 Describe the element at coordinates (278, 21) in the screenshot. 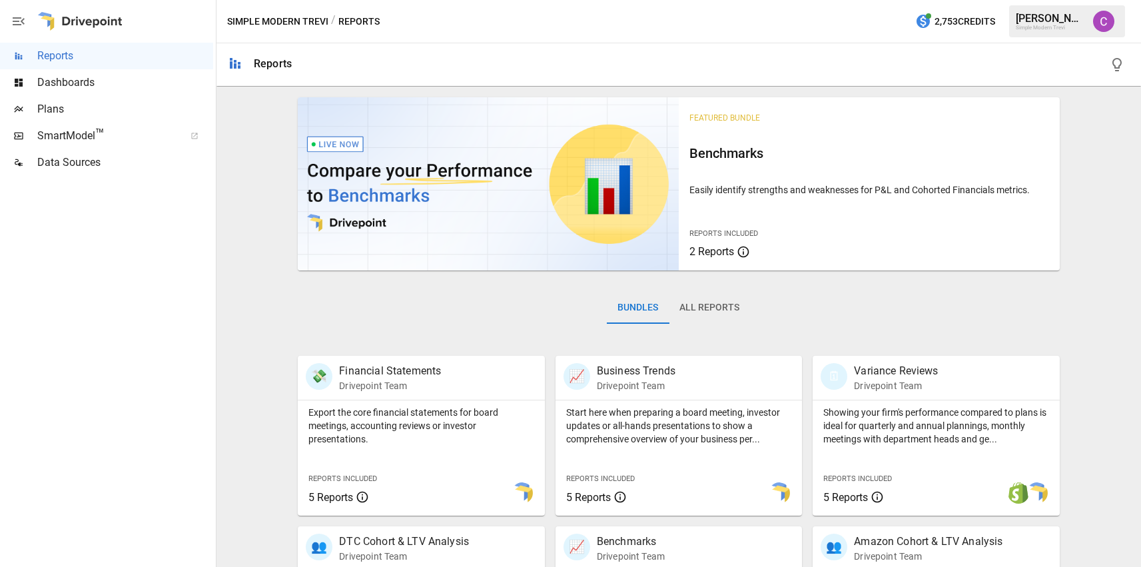

I see `button: Simple Modern Trevi` at that location.